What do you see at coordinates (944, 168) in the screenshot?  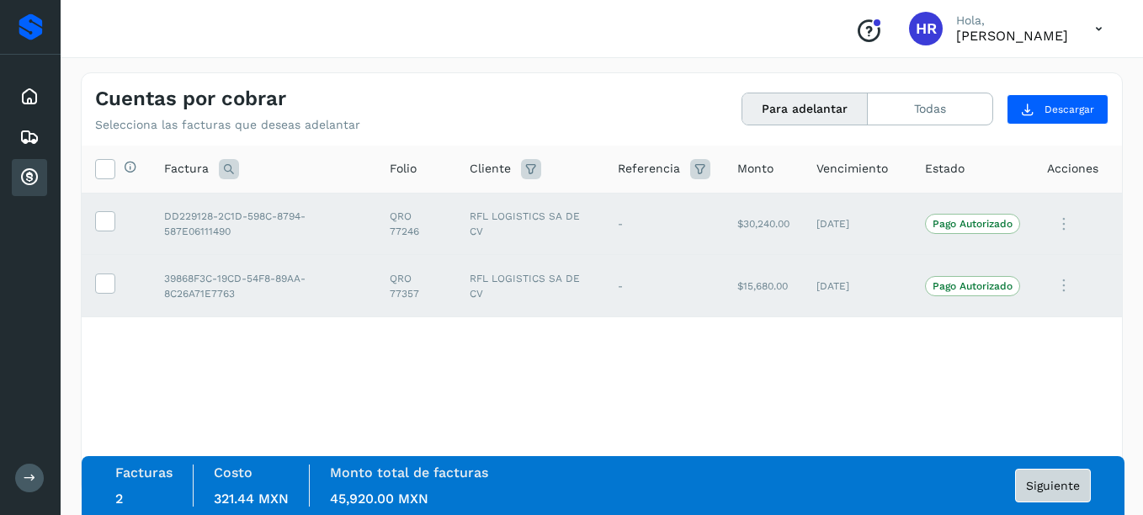 I see `span: Estado` at bounding box center [944, 168].